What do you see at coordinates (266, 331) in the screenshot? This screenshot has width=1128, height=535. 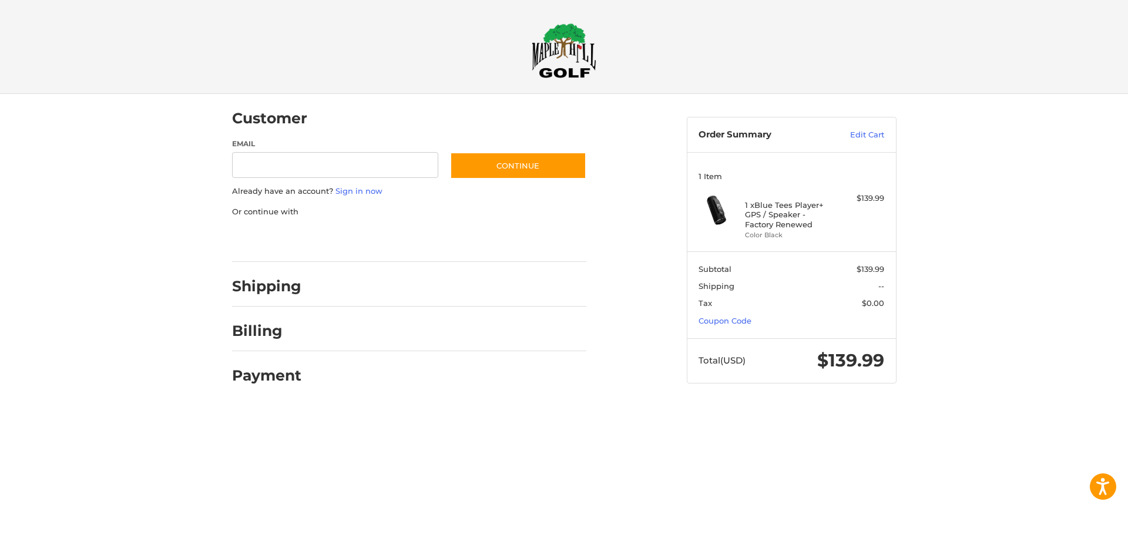 I see `h2: Billing` at bounding box center [266, 331].